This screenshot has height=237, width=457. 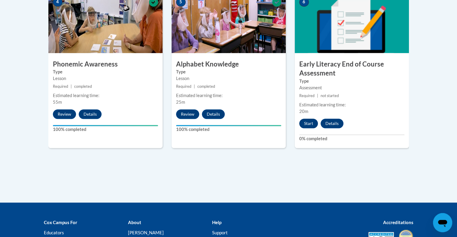 What do you see at coordinates (329, 96) in the screenshot?
I see `span: not started` at bounding box center [329, 96].